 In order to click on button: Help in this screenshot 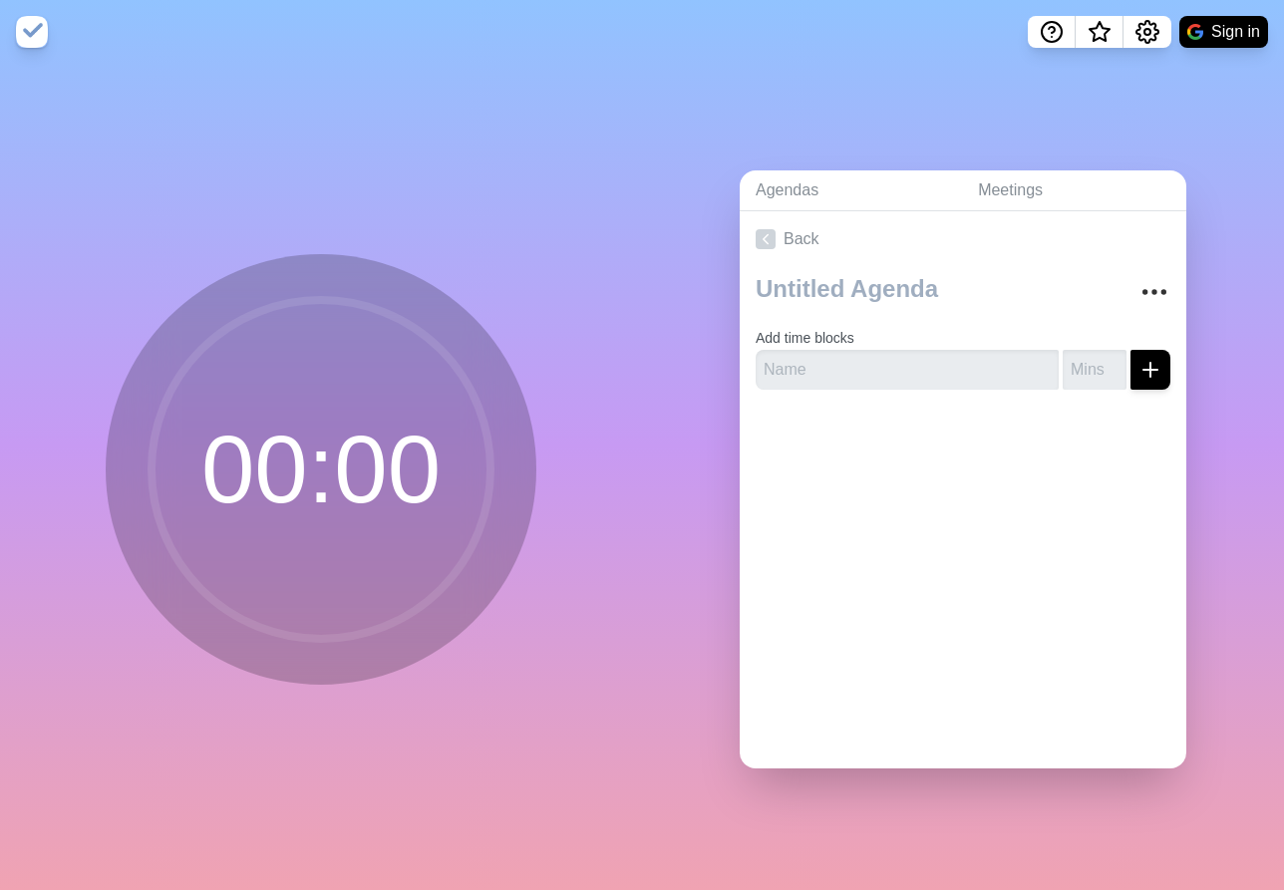, I will do `click(1052, 32)`.